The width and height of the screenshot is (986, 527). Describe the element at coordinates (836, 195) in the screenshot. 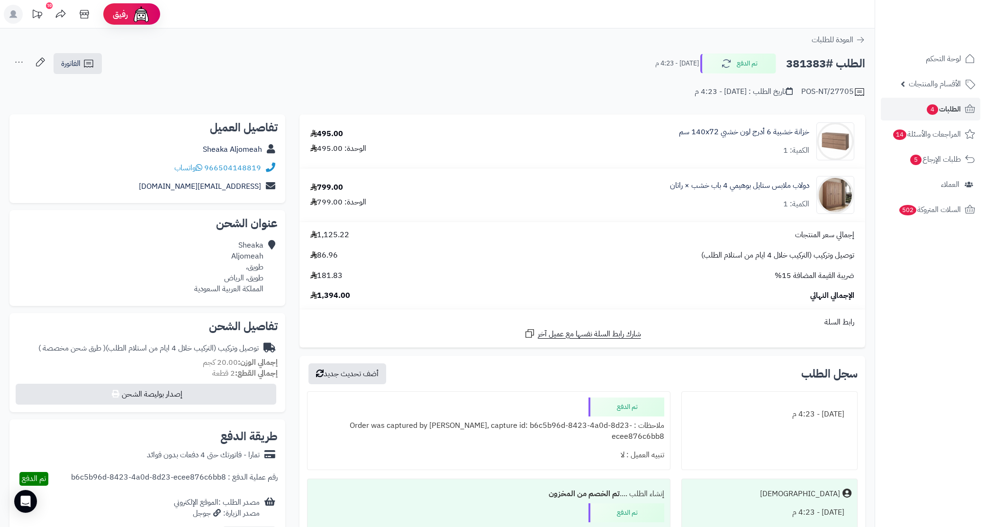

I see `img: 1749977265-1-90x90.jpg` at that location.